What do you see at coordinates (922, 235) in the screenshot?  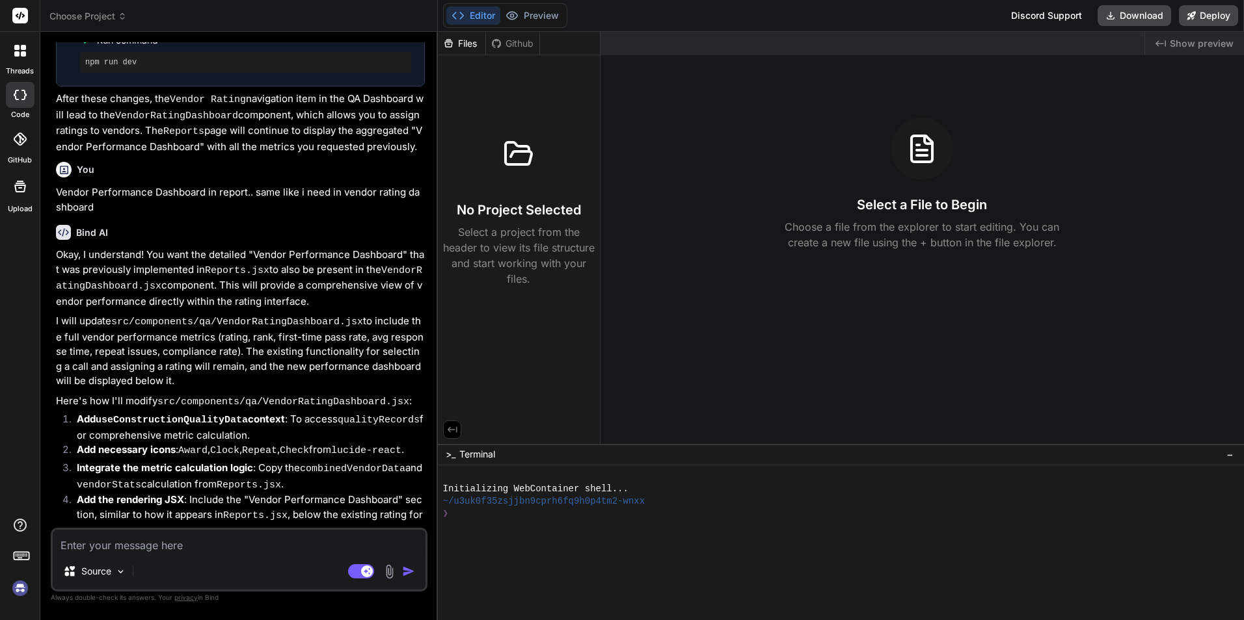 I see `p: Choose a file from the explorer to start editing. You can create a new file using the + button in...` at bounding box center [922, 235].